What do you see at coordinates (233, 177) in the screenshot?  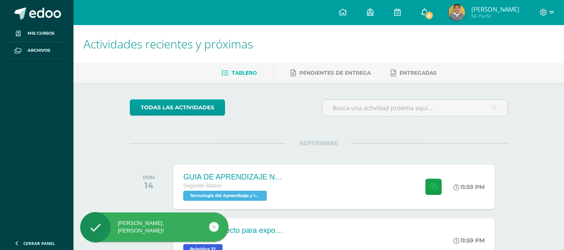 I see `div: GUIA DE APRENDIZAJE NO 3` at bounding box center [233, 177].